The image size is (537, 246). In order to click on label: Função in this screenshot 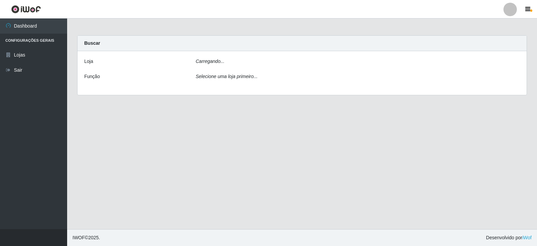, I will do `click(92, 76)`.